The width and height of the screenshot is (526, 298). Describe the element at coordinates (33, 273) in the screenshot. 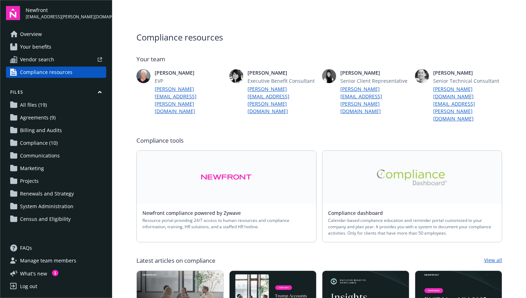

I see `span: What ' s new` at that location.